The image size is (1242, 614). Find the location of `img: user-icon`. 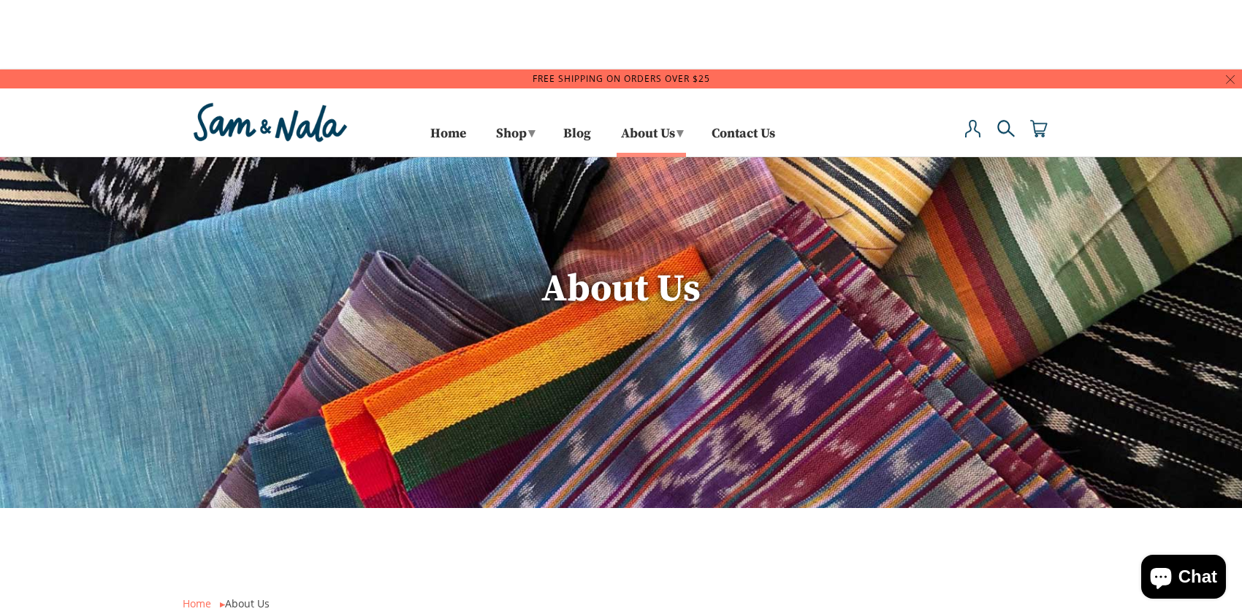

img: user-icon is located at coordinates (973, 129).